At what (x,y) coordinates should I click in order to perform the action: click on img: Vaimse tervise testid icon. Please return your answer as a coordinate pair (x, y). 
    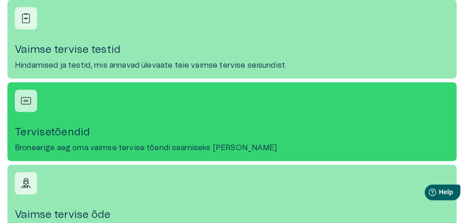
    Looking at the image, I should click on (26, 18).